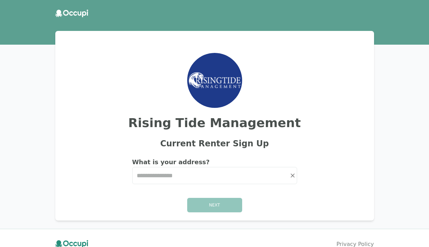 This screenshot has height=247, width=429. What do you see at coordinates (215, 123) in the screenshot?
I see `h2: Rising Tide Management` at bounding box center [215, 123].